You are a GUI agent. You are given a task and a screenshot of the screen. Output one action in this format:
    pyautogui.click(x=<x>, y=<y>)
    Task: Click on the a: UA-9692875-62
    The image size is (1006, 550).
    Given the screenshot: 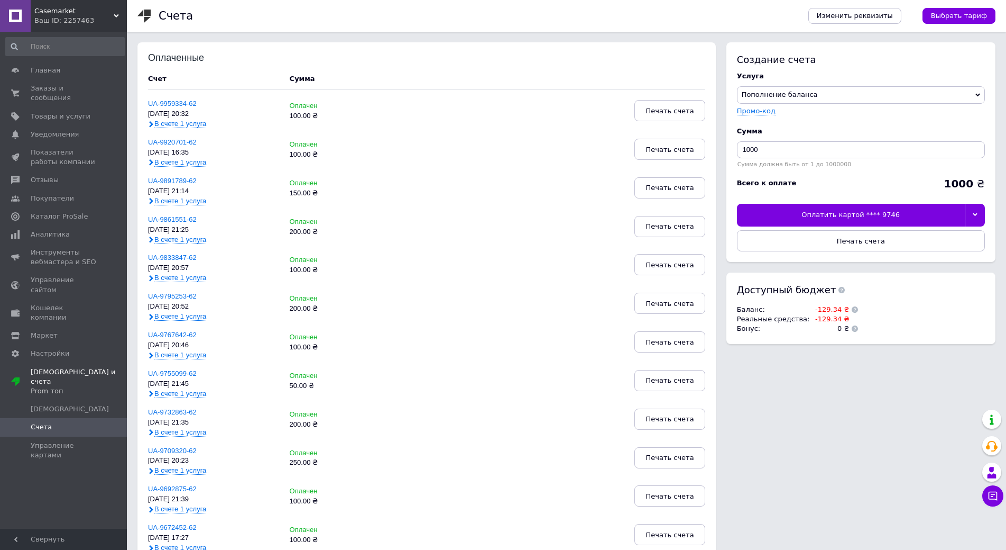 What is the action you would take?
    pyautogui.click(x=172, y=488)
    